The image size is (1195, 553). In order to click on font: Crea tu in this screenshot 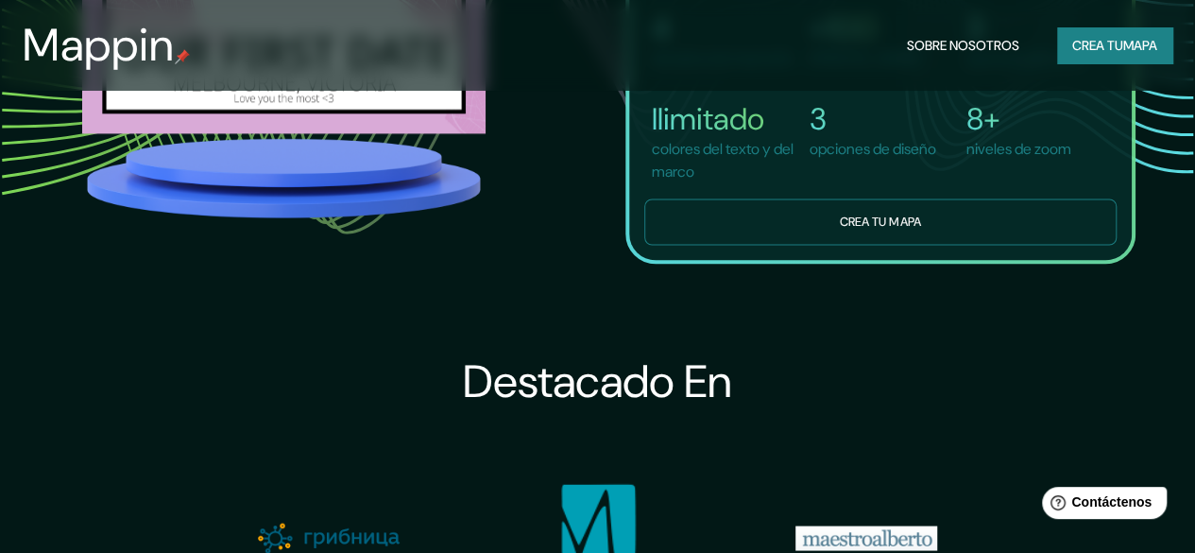, I will do `click(1098, 45)`.